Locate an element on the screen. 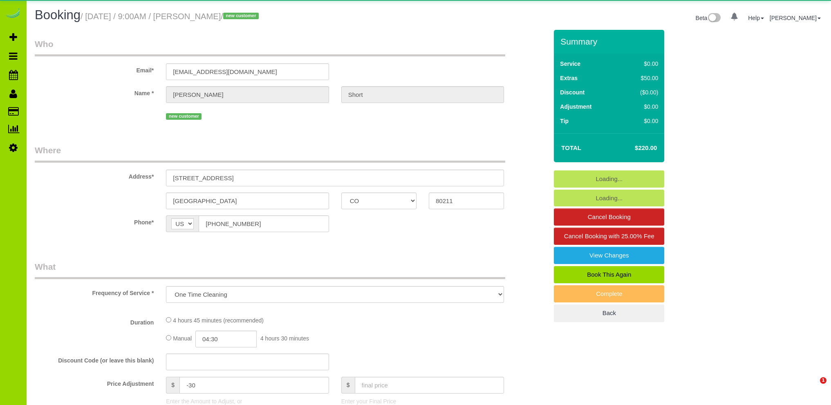  h4: $220.00 is located at coordinates (634, 148).